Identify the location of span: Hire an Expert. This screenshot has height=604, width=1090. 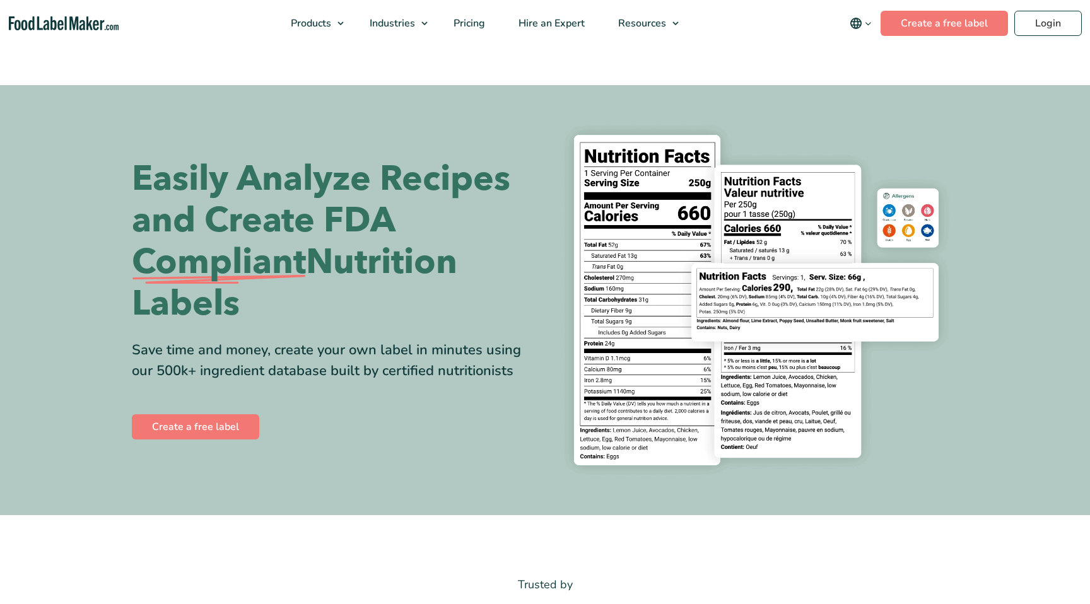
(550, 23).